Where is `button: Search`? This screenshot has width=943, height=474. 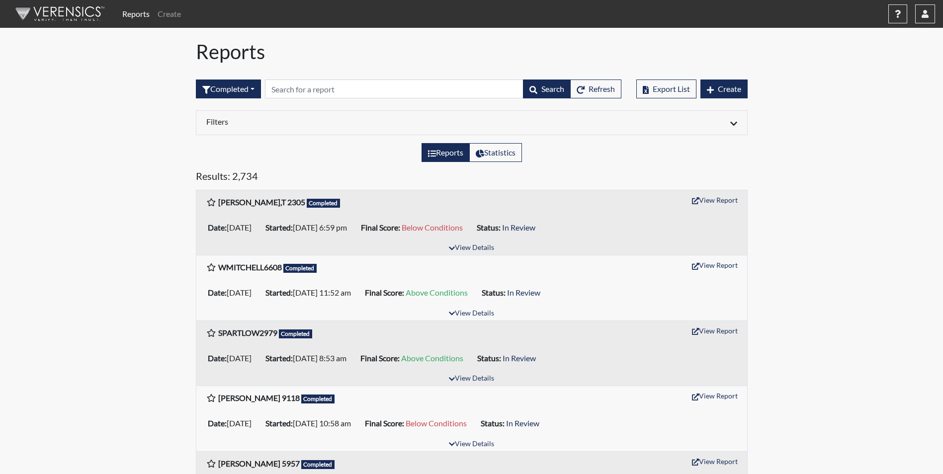 button: Search is located at coordinates (547, 89).